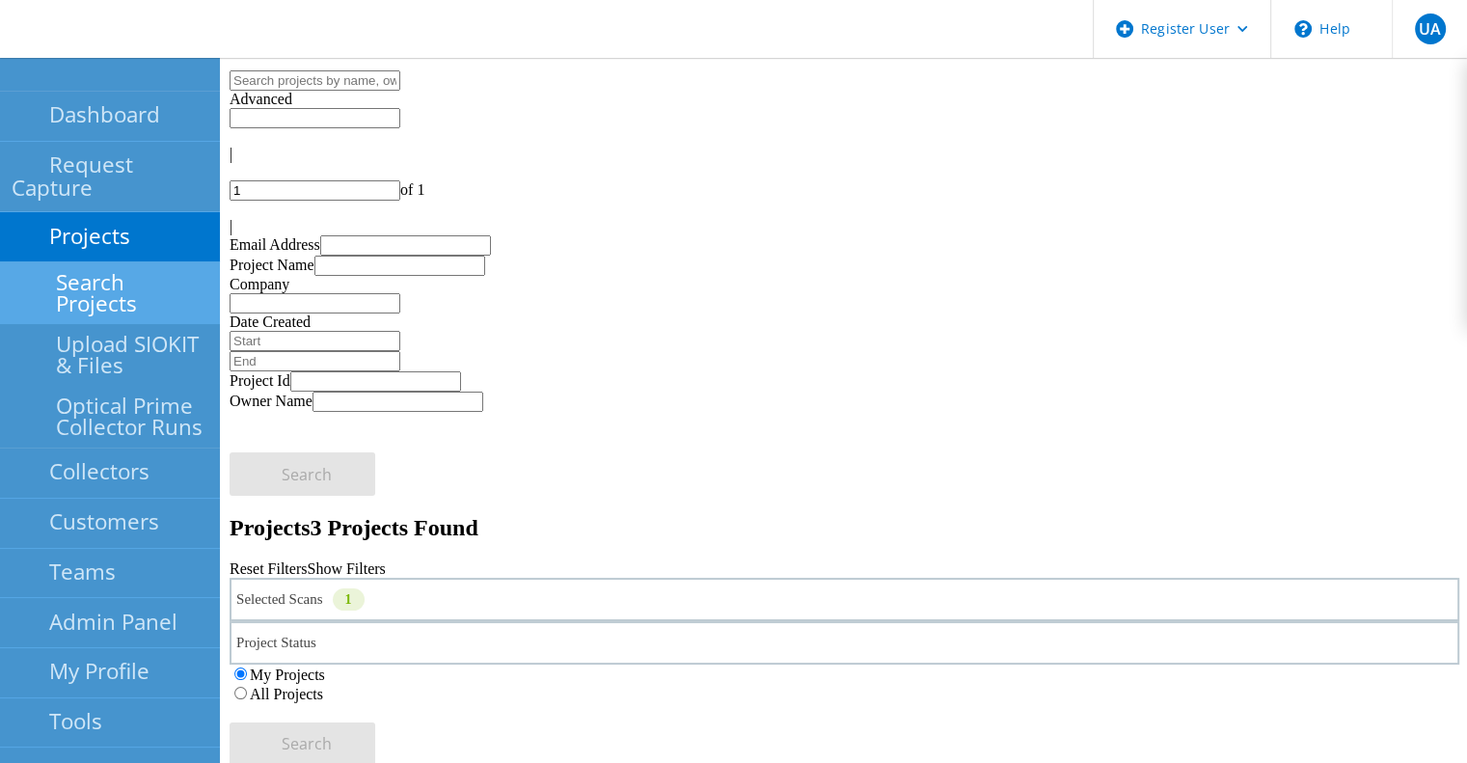  Describe the element at coordinates (271, 400) in the screenshot. I see `label: Owner Name` at that location.